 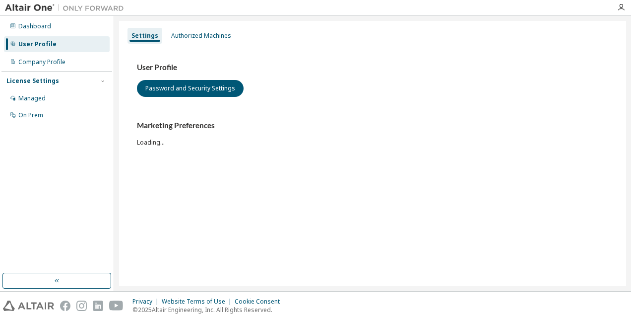 I want to click on button: Password and Security Settings, so click(x=190, y=88).